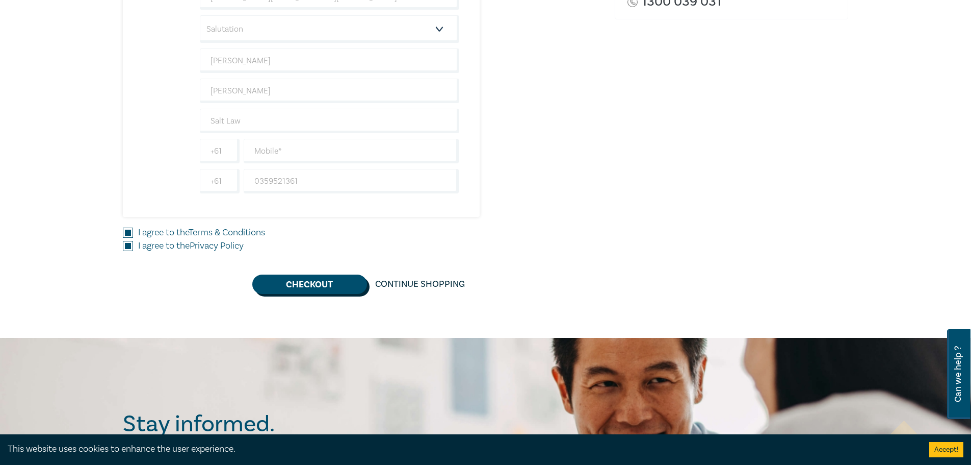 The width and height of the screenshot is (971, 465). I want to click on div: This website uses cookies to enhance the user experience., so click(461, 449).